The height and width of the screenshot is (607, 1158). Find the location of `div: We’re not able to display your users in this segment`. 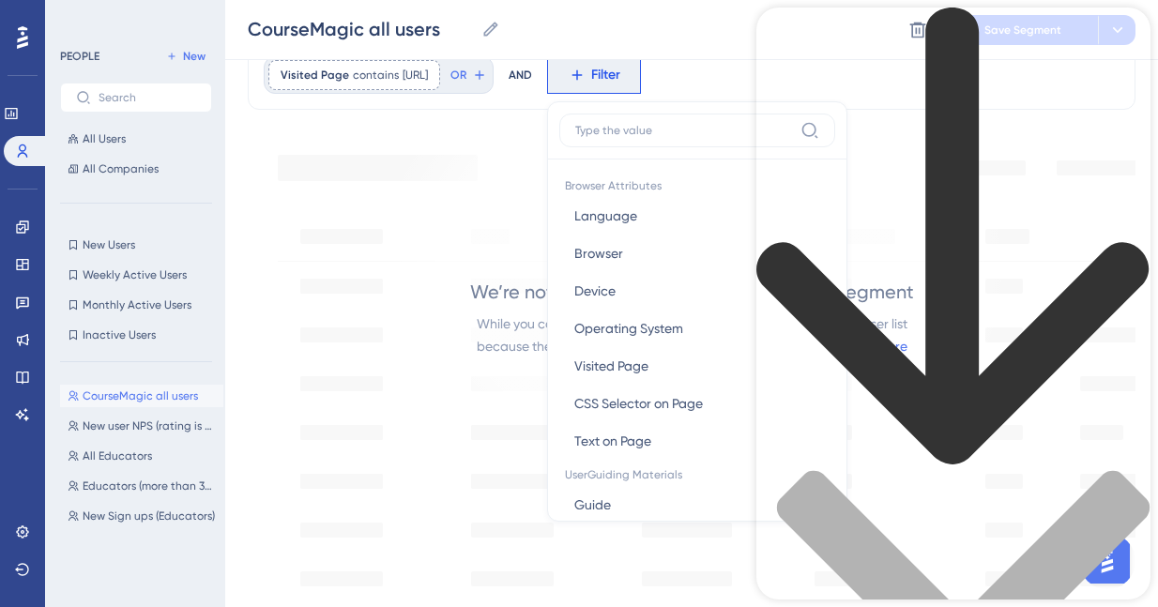

div: We’re not able to display your users in this segment is located at coordinates (691, 292).